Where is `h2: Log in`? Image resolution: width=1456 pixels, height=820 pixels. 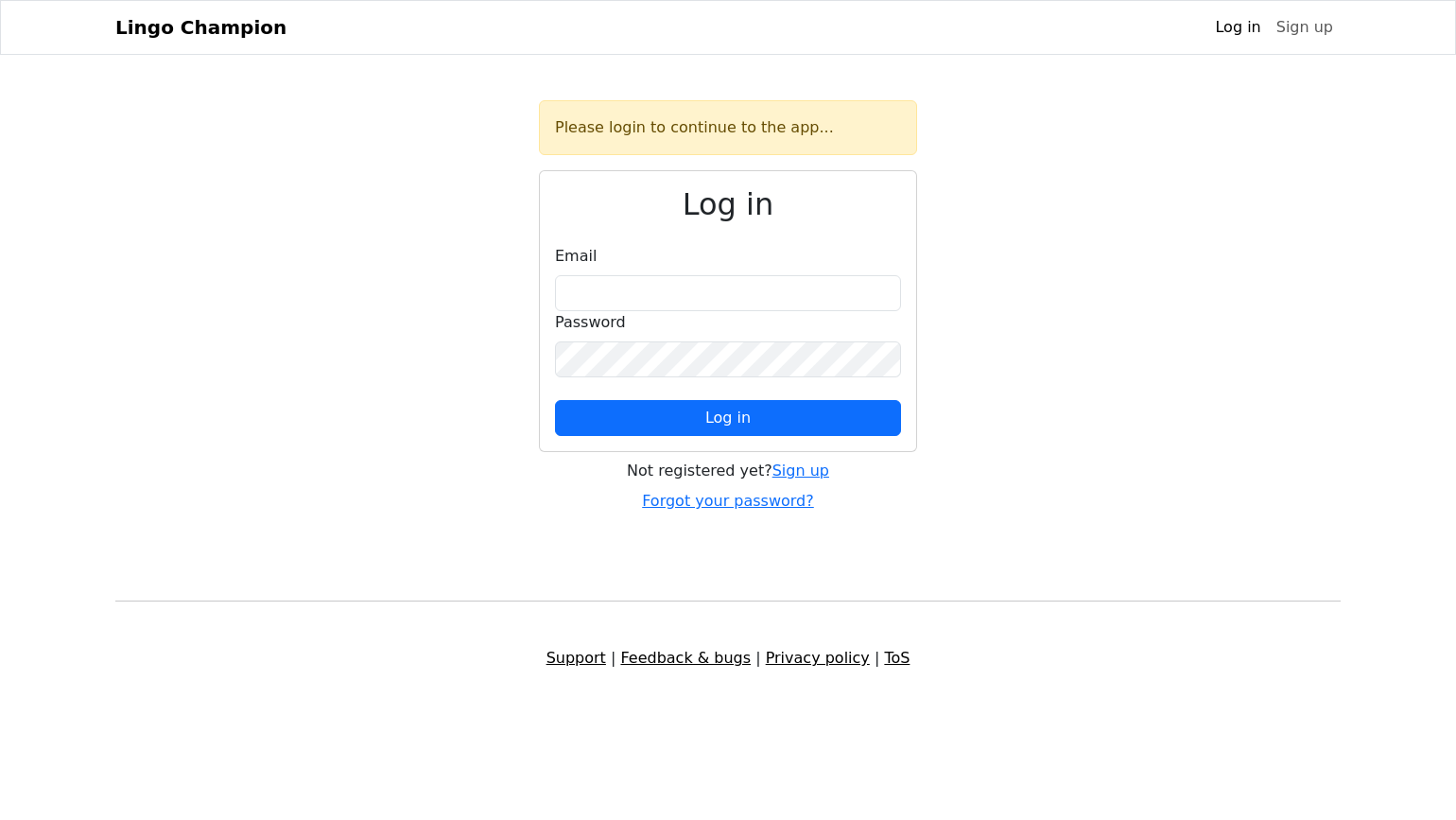 h2: Log in is located at coordinates (728, 204).